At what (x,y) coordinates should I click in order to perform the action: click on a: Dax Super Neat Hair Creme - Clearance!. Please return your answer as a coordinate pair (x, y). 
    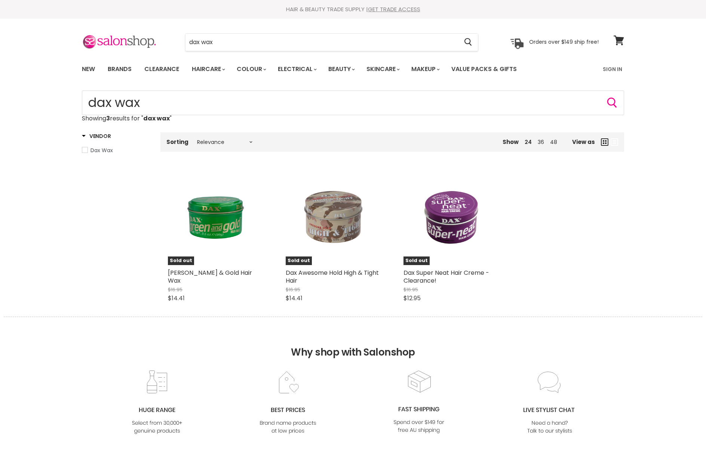
    Looking at the image, I should click on (446, 277).